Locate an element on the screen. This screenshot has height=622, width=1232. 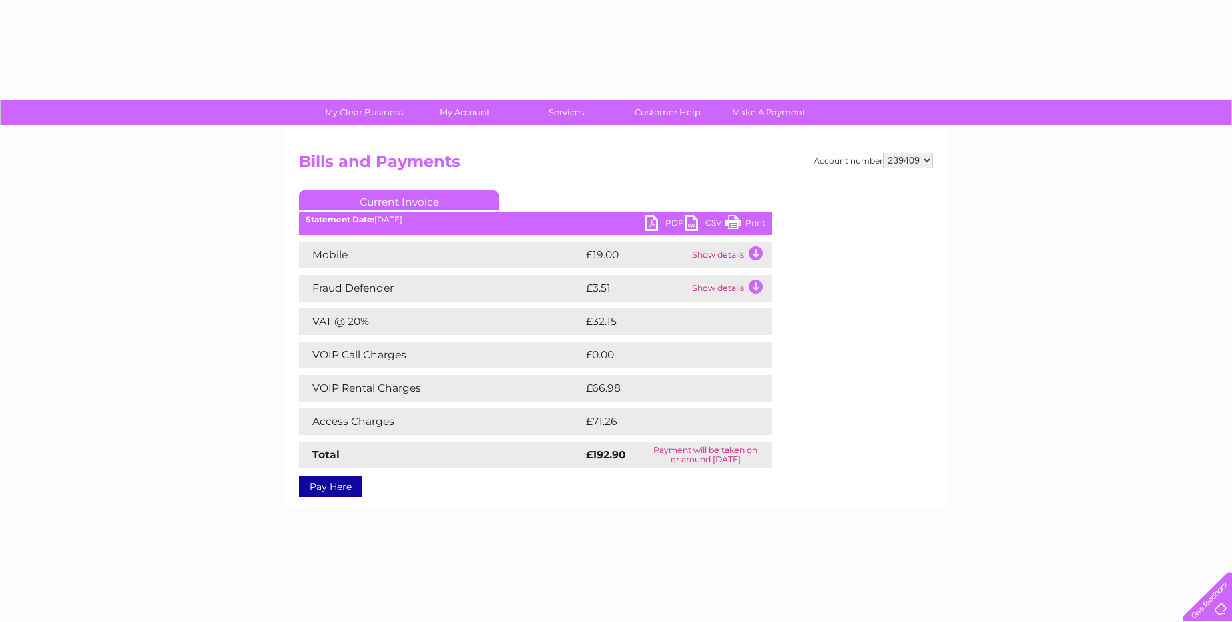
h2: Bills and Payments is located at coordinates (616, 165).